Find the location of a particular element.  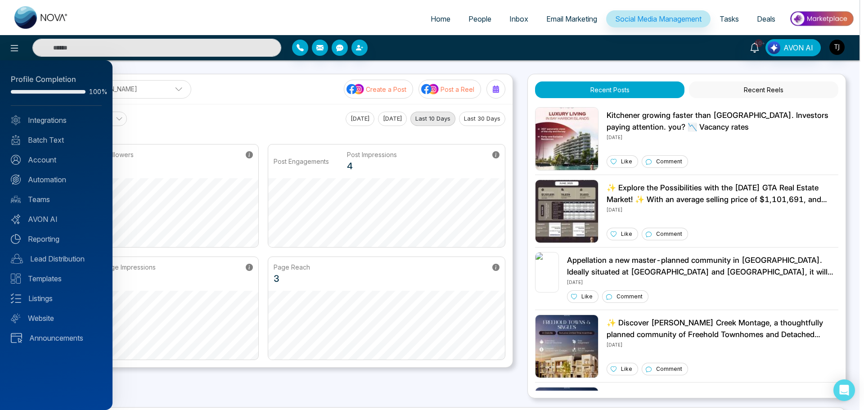

img: Templates.svg is located at coordinates (16, 279).